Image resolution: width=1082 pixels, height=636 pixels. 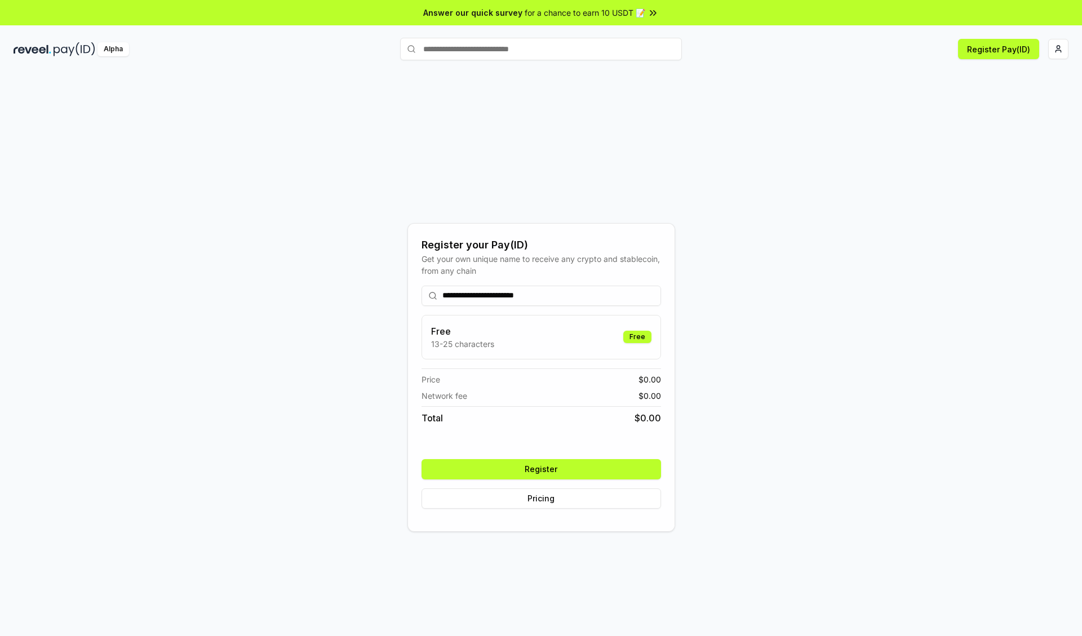 I want to click on div: Get your own unique name to receive any crypto and stablecoin, from any chain, so click(x=541, y=265).